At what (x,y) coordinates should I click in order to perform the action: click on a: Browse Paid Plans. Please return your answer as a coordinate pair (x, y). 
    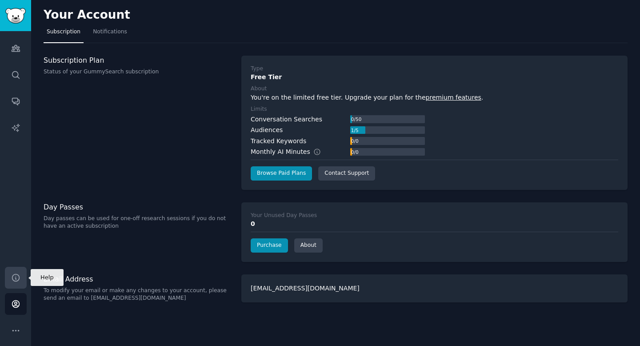
    Looking at the image, I should click on (281, 173).